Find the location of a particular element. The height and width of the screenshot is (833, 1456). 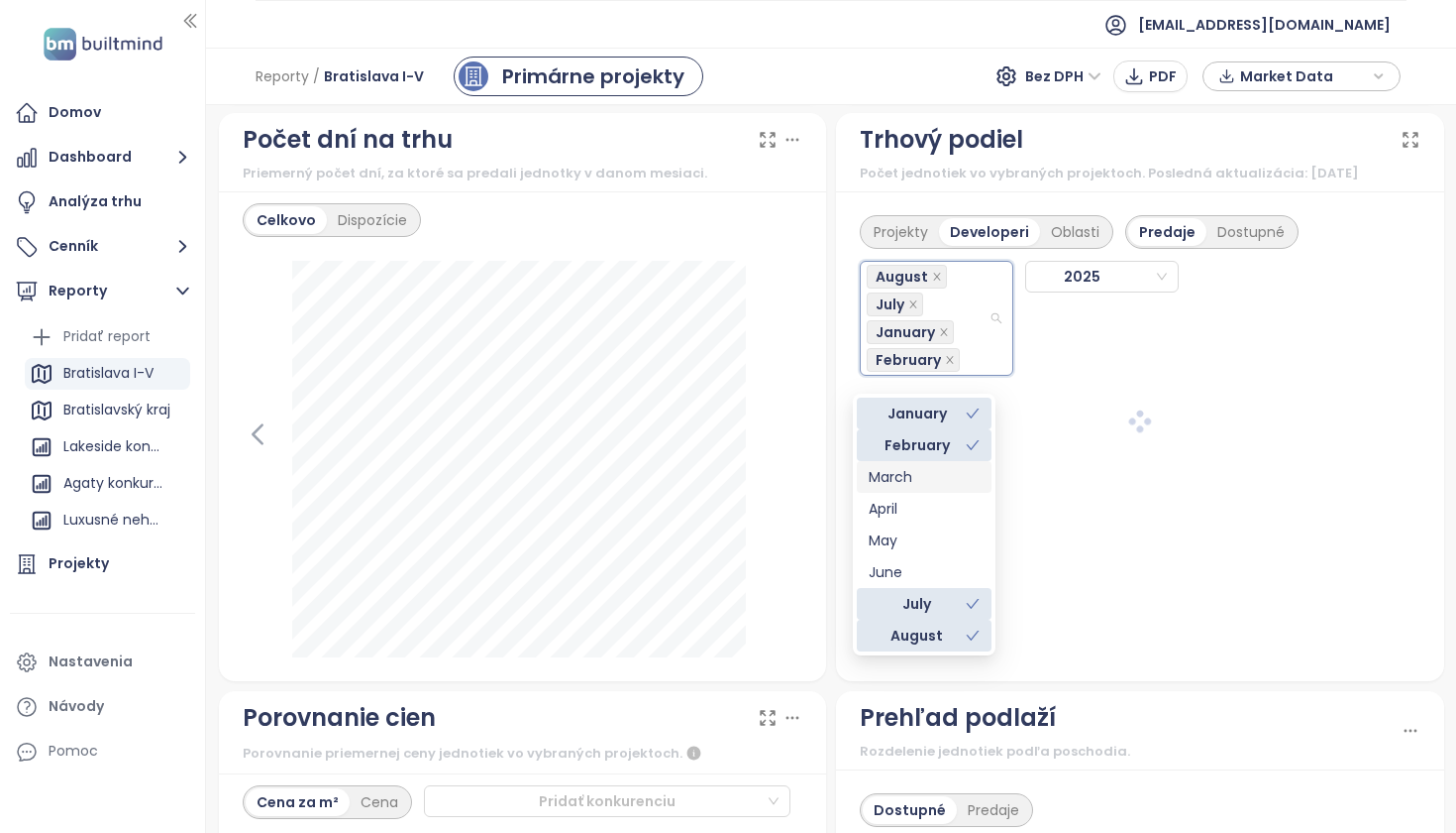

div: Cena is located at coordinates (379, 802).